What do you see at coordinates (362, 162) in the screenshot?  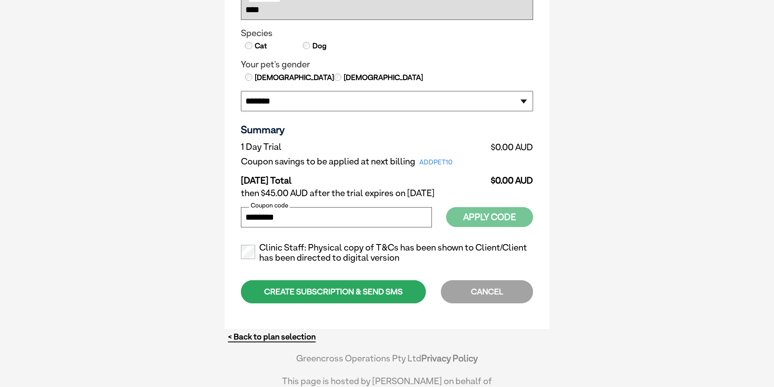 I see `td: Coupon savings to be applied at next billing` at bounding box center [362, 162].